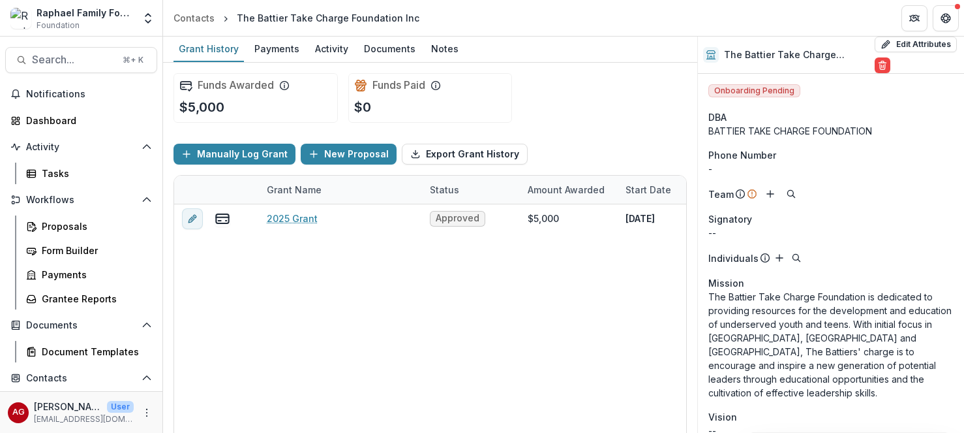 The height and width of the screenshot is (433, 964). What do you see at coordinates (209, 49) in the screenshot?
I see `a: Grant History` at bounding box center [209, 49].